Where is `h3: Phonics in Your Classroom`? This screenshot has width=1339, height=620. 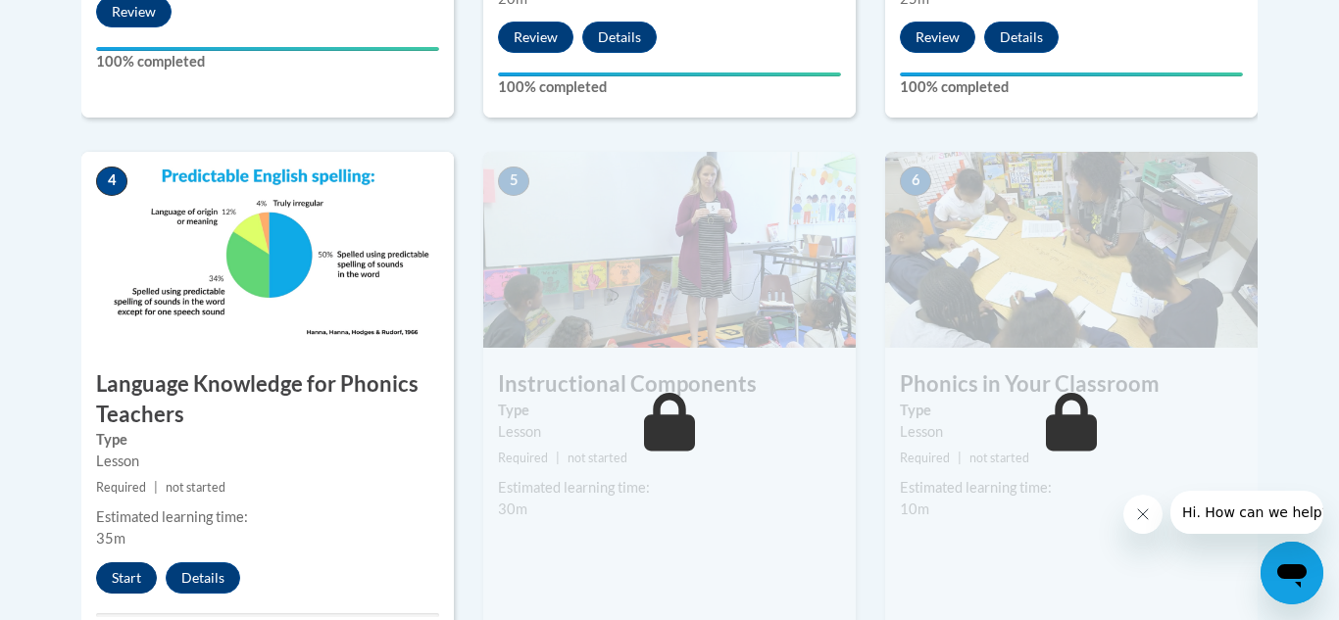
h3: Phonics in Your Classroom is located at coordinates (1071, 384).